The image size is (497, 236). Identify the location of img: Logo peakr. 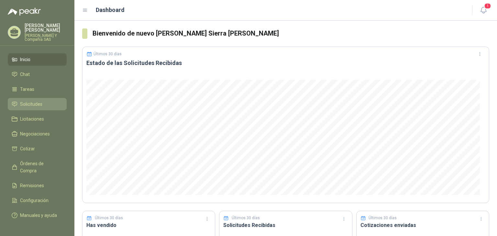
(24, 12).